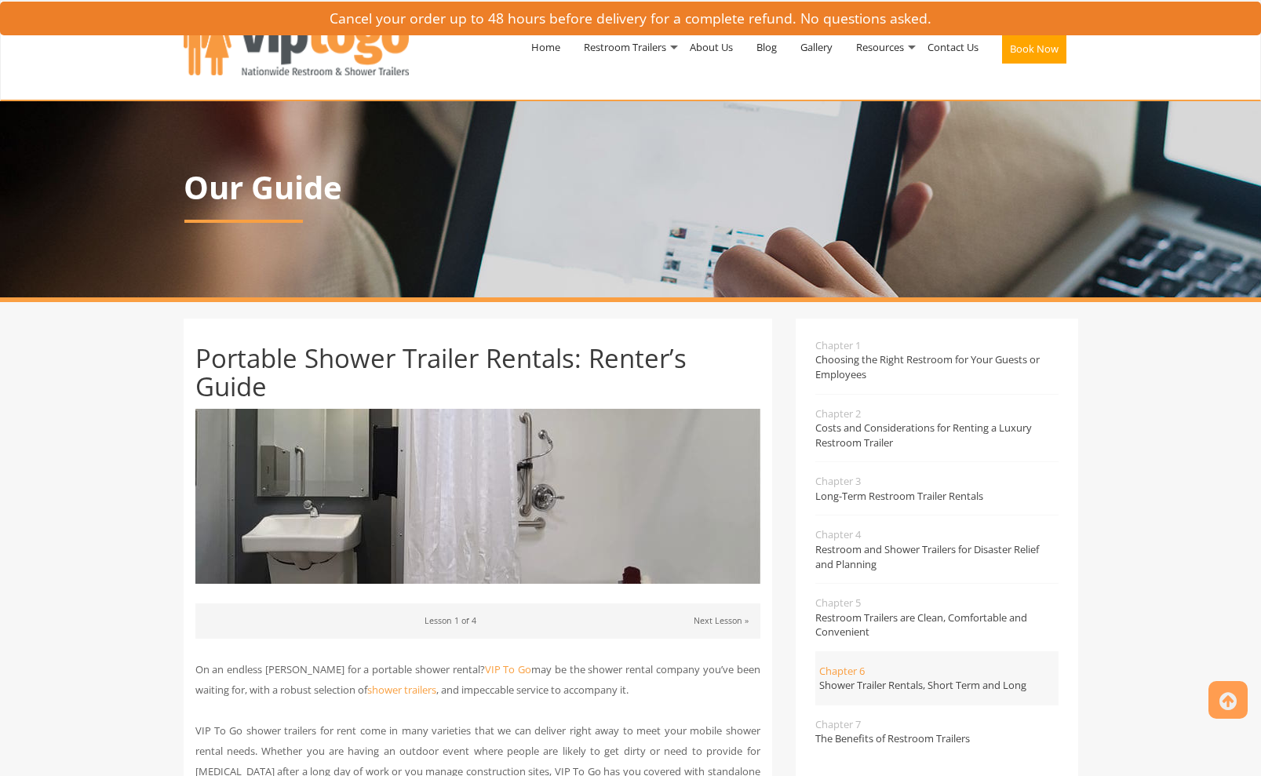  What do you see at coordinates (937, 435) in the screenshot?
I see `span: Costs and Considerations for Renting a Luxury Restroom Trailer` at bounding box center [937, 435].